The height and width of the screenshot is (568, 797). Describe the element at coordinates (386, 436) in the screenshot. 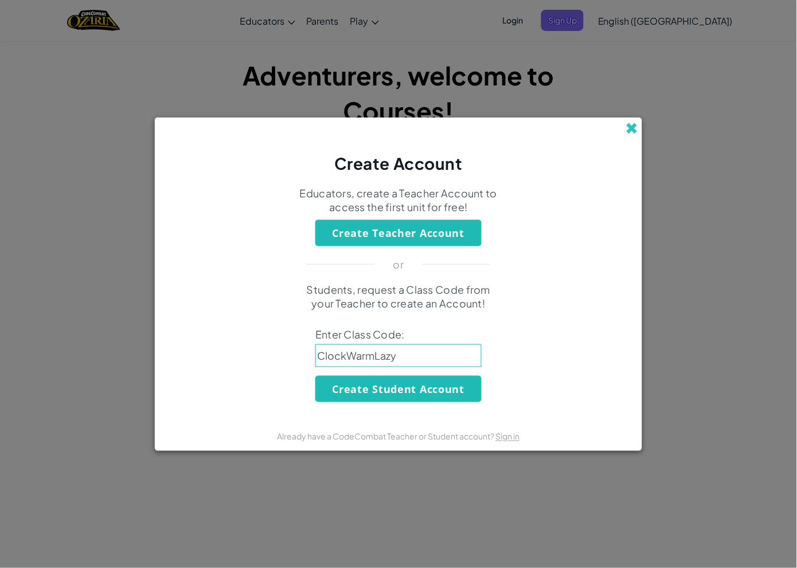

I see `span: Already have a CodeCombat Teacher or Student account?` at that location.